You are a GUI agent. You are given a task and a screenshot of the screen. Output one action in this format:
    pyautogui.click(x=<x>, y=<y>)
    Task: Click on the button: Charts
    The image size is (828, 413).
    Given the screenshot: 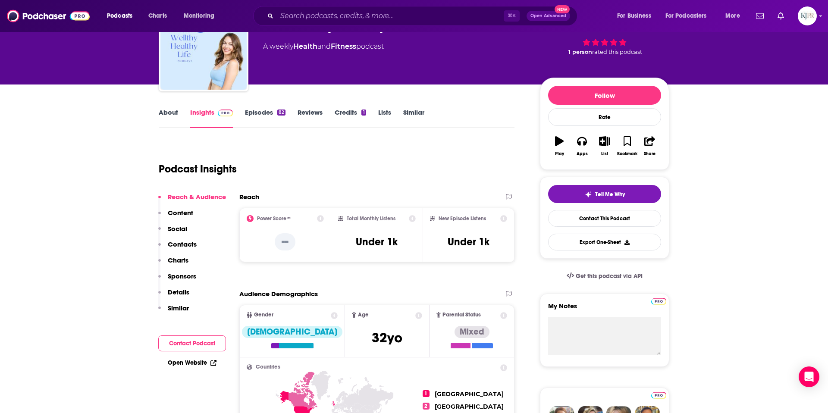 What is the action you would take?
    pyautogui.click(x=173, y=264)
    